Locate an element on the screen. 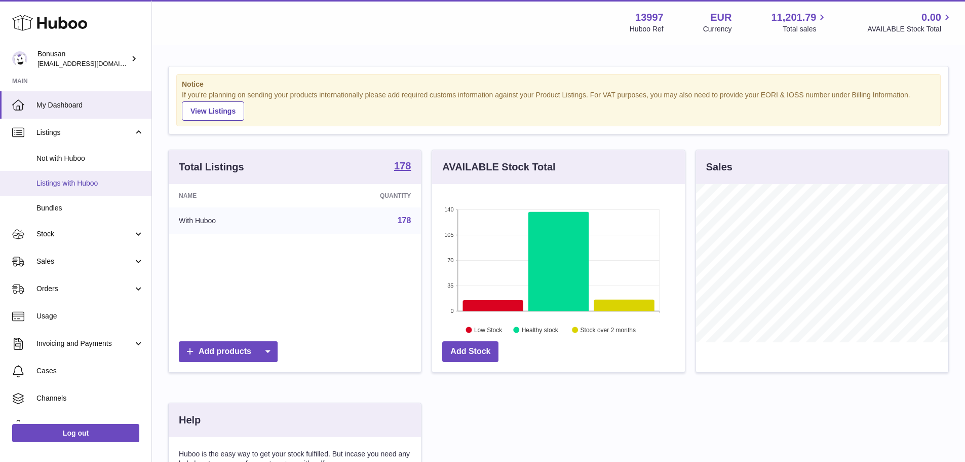  td: With Huboo is located at coordinates (235, 220).